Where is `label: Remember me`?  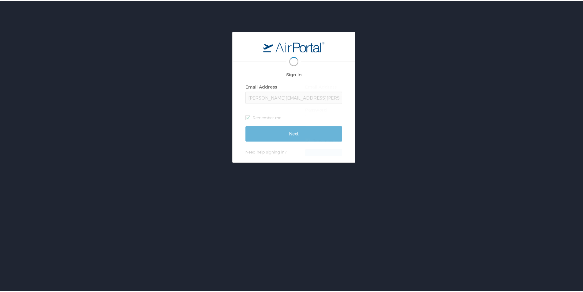 label: Remember me is located at coordinates (353, 139).